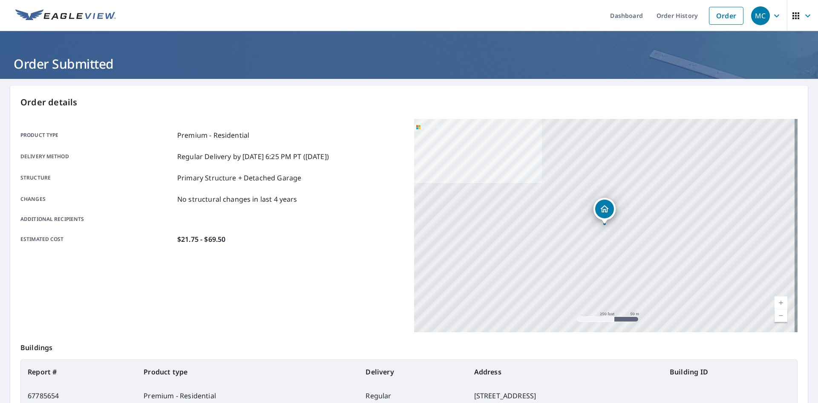  I want to click on div: Dropped pin, building 1, Residential property, 3600 W Erie Rd Temperance, MI 48182, so click(605, 211).